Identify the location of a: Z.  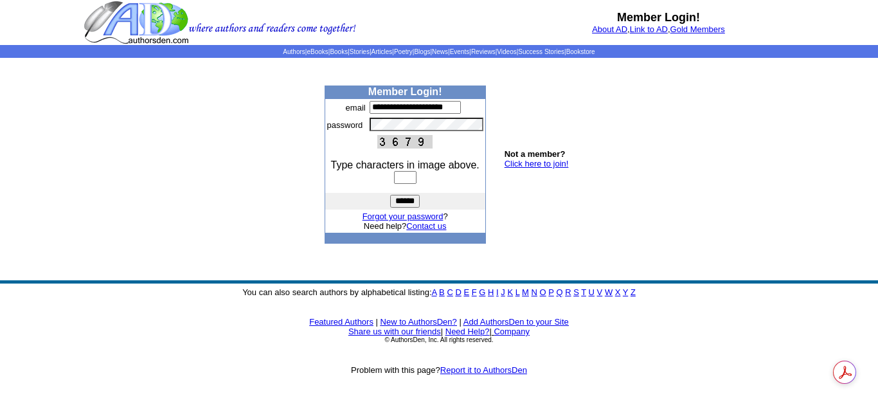
(633, 292).